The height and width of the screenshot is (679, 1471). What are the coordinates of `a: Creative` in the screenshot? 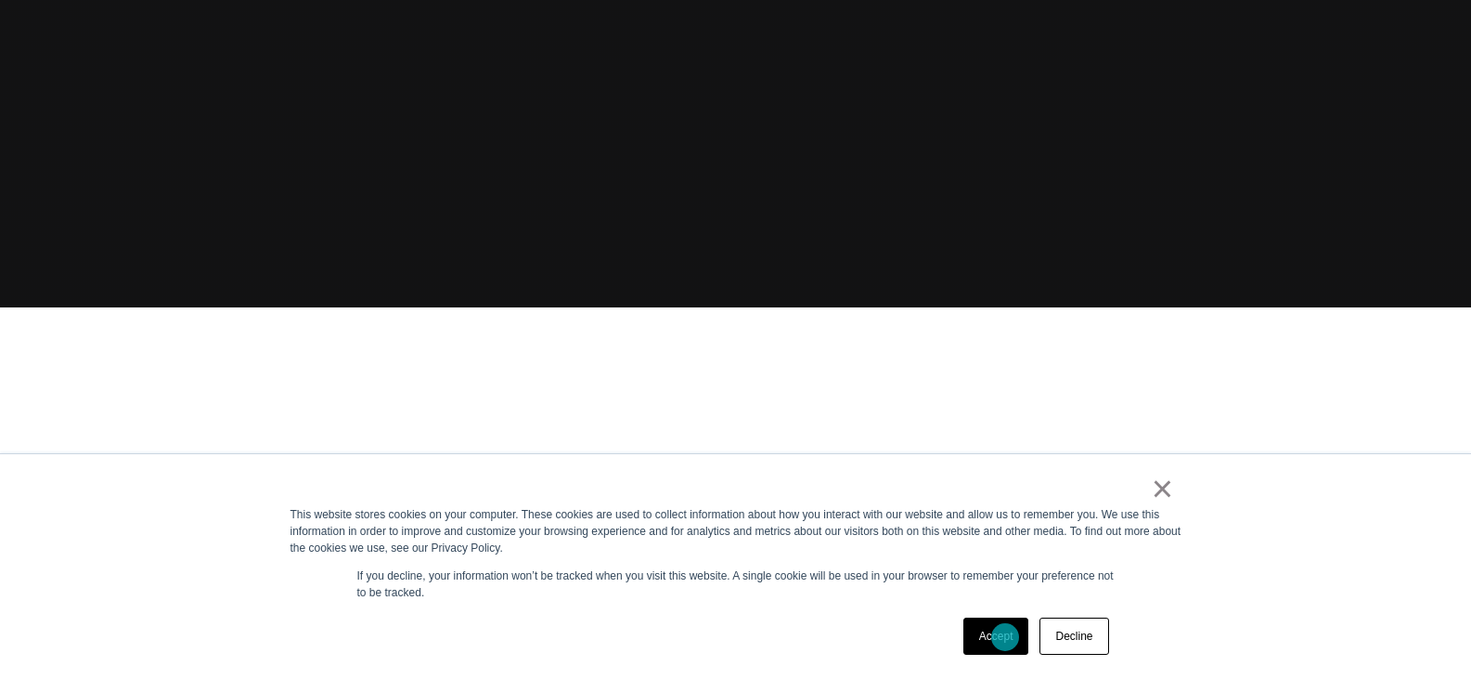 It's located at (184, 481).